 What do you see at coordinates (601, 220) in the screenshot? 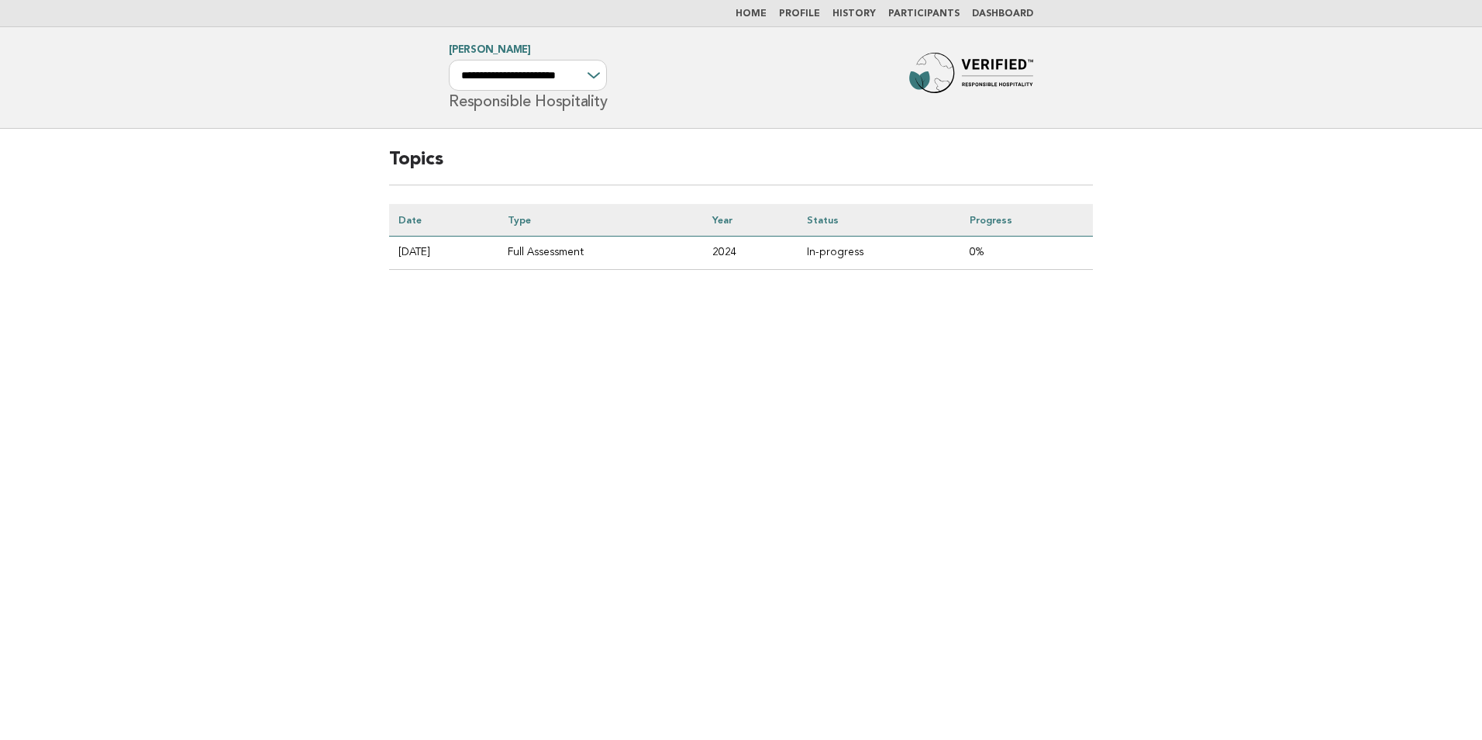
I see `th: Type` at bounding box center [601, 220].